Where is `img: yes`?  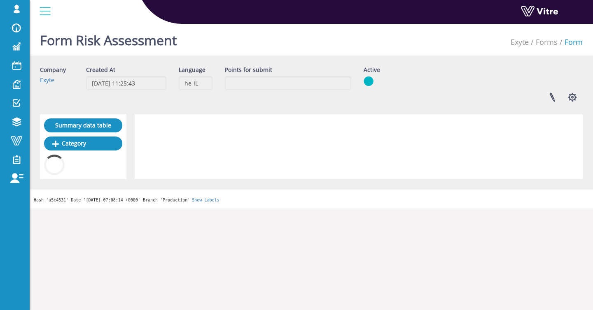 img: yes is located at coordinates (369, 81).